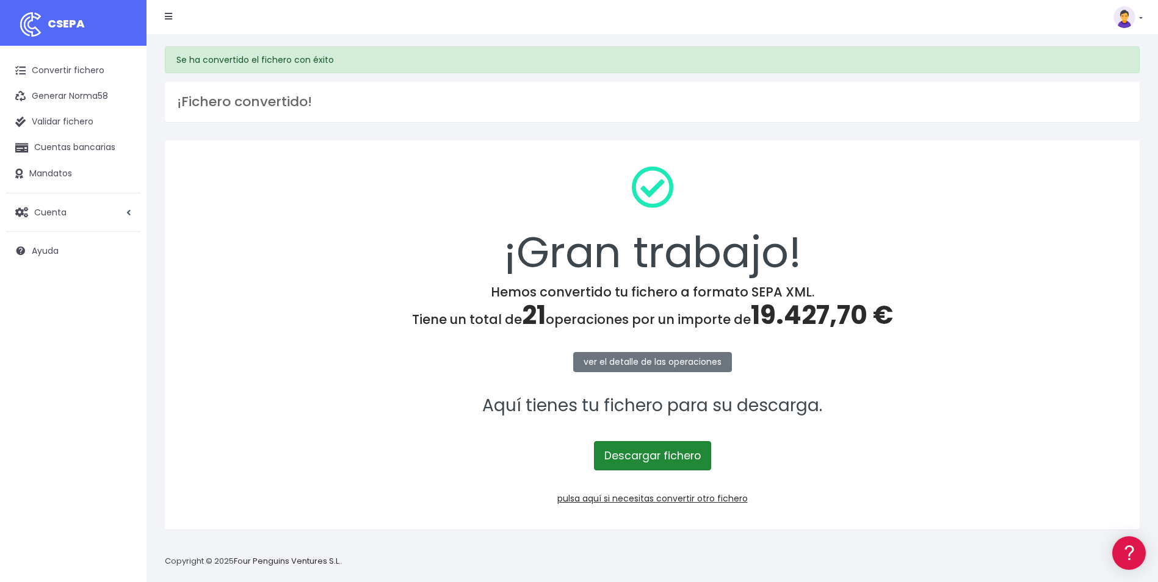 This screenshot has width=1158, height=582. Describe the element at coordinates (122, 201) in the screenshot. I see `a: Videotutoriales` at that location.